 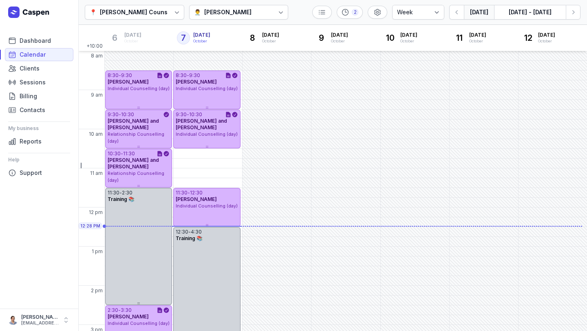 What do you see at coordinates (96, 134) in the screenshot?
I see `span: 10 am` at bounding box center [96, 134].